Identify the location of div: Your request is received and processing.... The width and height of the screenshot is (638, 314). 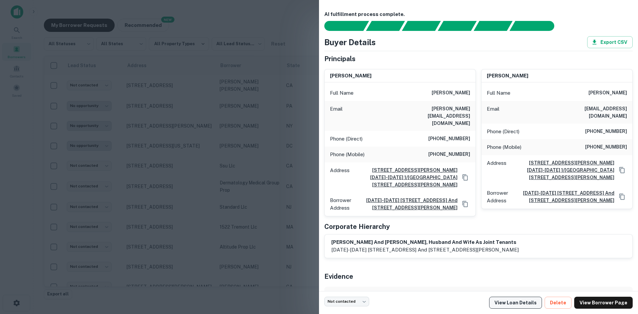
(385, 26).